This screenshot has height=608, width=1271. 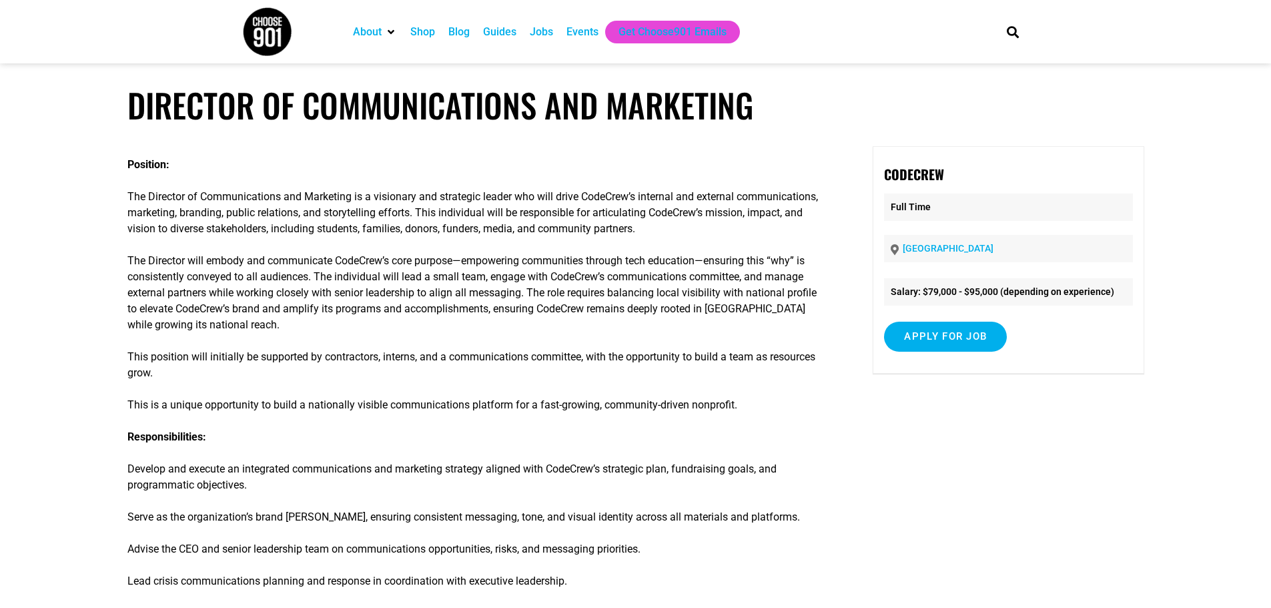 What do you see at coordinates (167, 436) in the screenshot?
I see `strong: Responsibilities:` at bounding box center [167, 436].